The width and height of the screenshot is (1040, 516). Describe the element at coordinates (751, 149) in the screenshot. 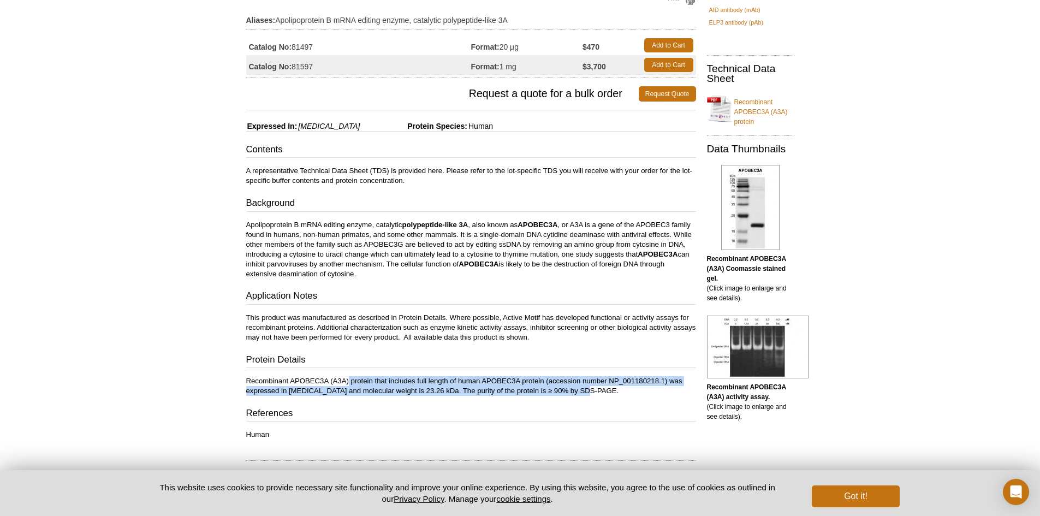

I see `h2: Data Thumbnails` at that location.